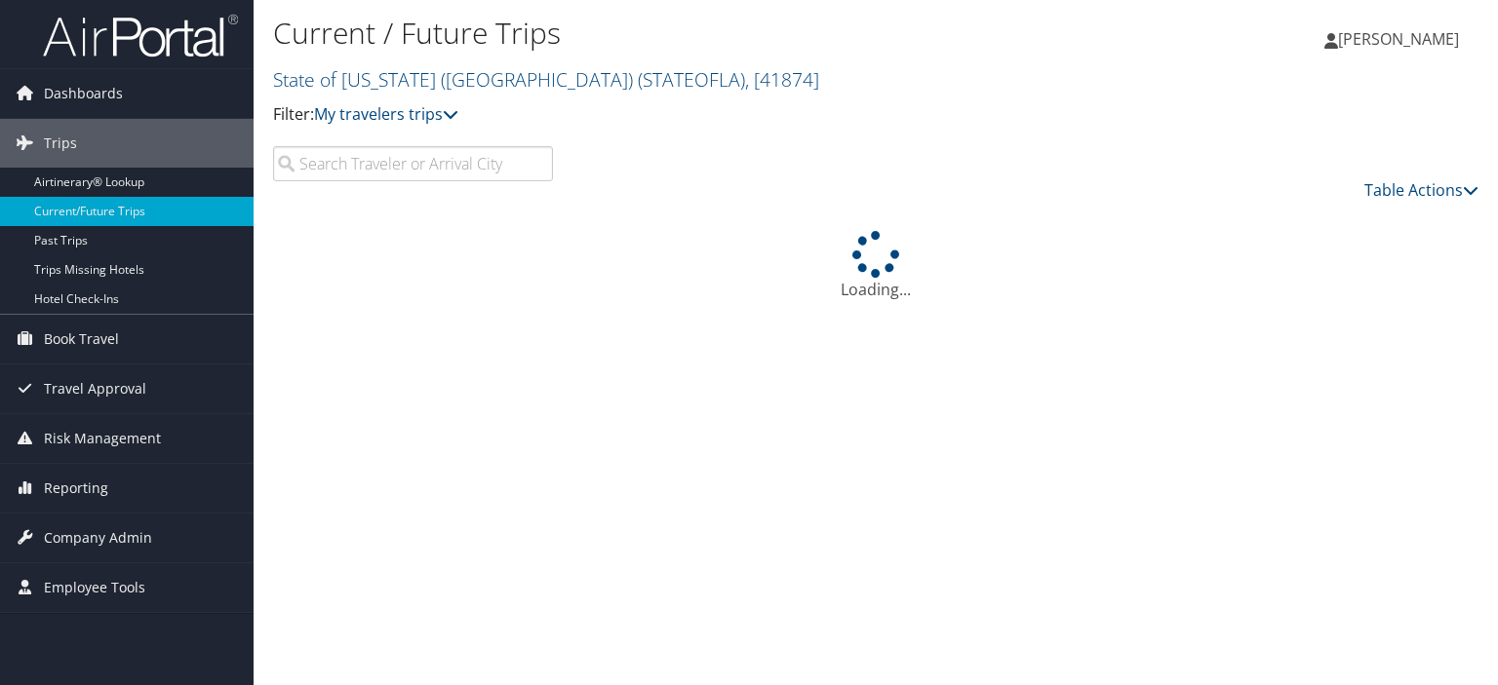 This screenshot has height=685, width=1498. Describe the element at coordinates (876, 266) in the screenshot. I see `div: Loading...` at that location.